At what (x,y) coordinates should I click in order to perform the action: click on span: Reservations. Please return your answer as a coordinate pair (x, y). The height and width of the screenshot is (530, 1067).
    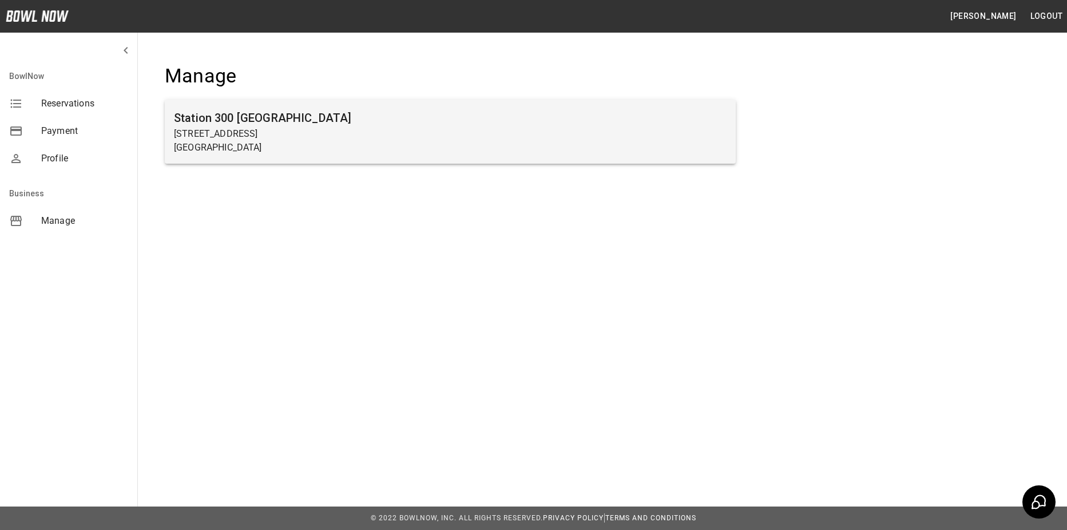
    Looking at the image, I should click on (85, 104).